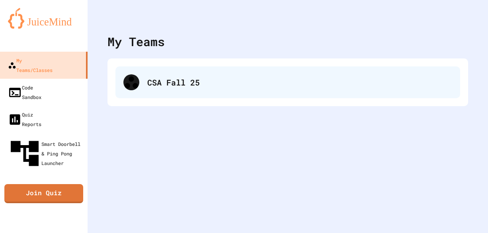 This screenshot has height=233, width=488. I want to click on a: Join Quiz, so click(44, 194).